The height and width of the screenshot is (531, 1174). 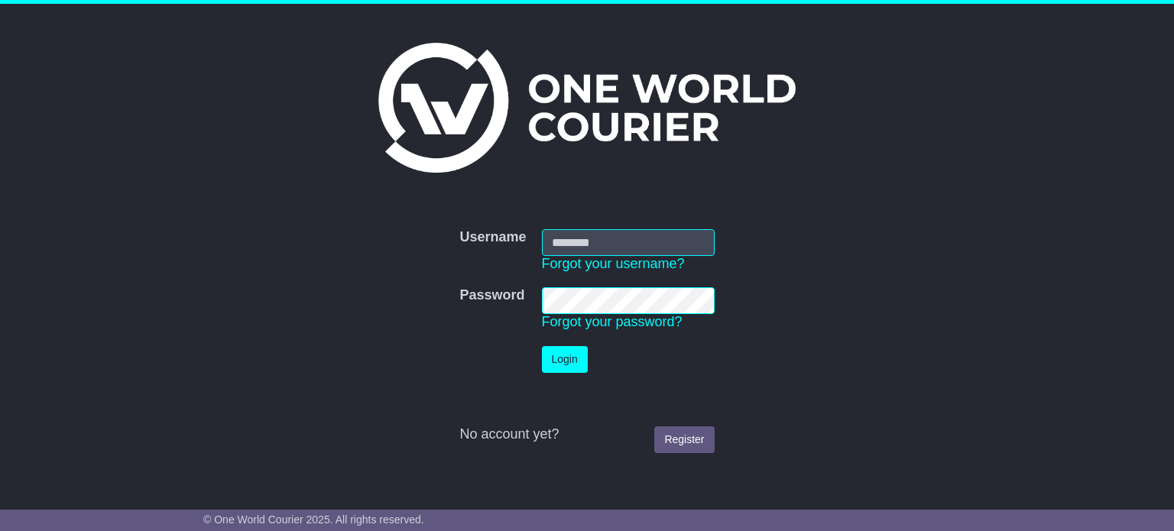 What do you see at coordinates (565, 359) in the screenshot?
I see `button: Login` at bounding box center [565, 359].